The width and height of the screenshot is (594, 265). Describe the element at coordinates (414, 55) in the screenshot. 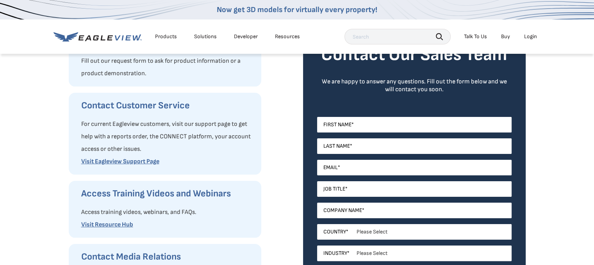

I see `strong: Contact Our Sales Team` at that location.